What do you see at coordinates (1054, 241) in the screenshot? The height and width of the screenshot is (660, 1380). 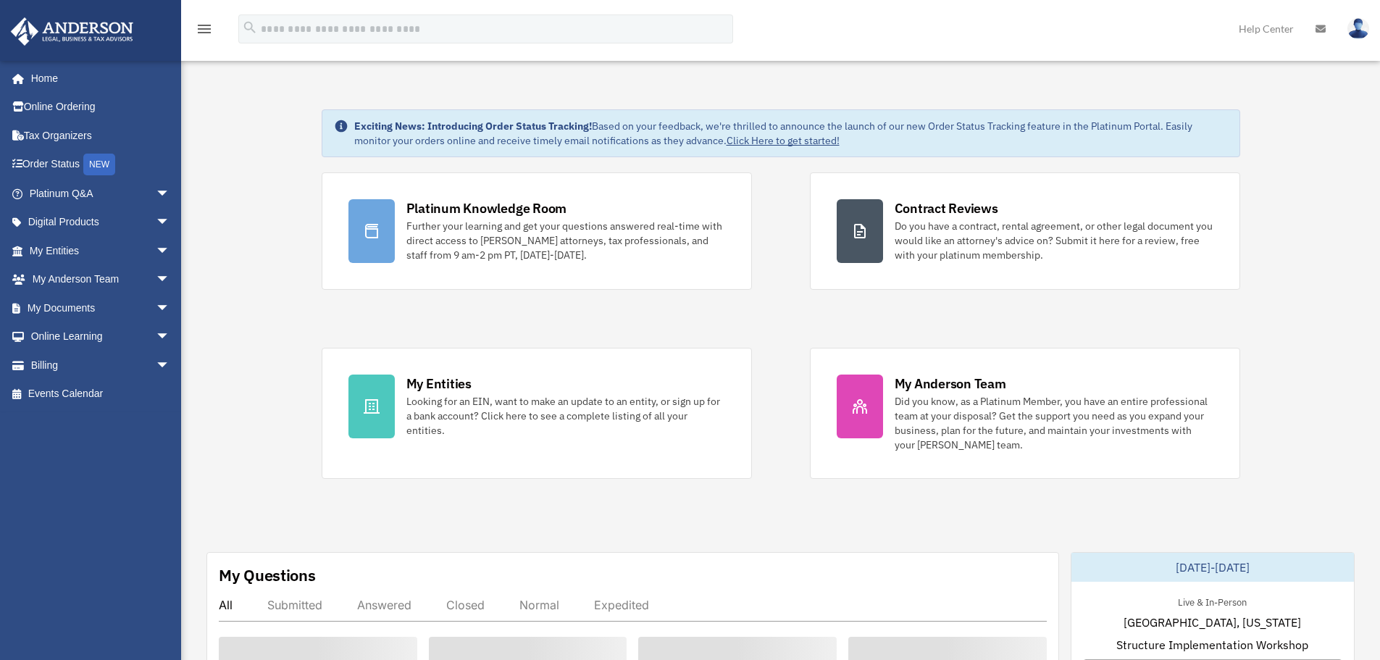 I see `div: Do you have a contract, rental agreement, or other legal document you would like an attorney's ad...` at bounding box center [1054, 241].